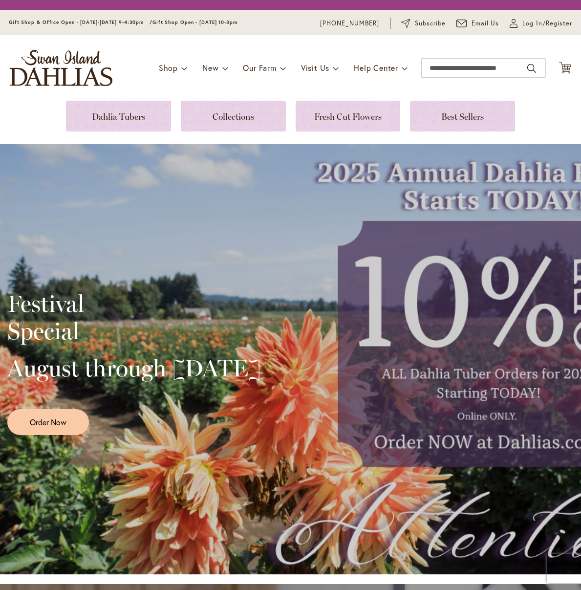  What do you see at coordinates (423, 23) in the screenshot?
I see `a: Subscribe` at bounding box center [423, 23].